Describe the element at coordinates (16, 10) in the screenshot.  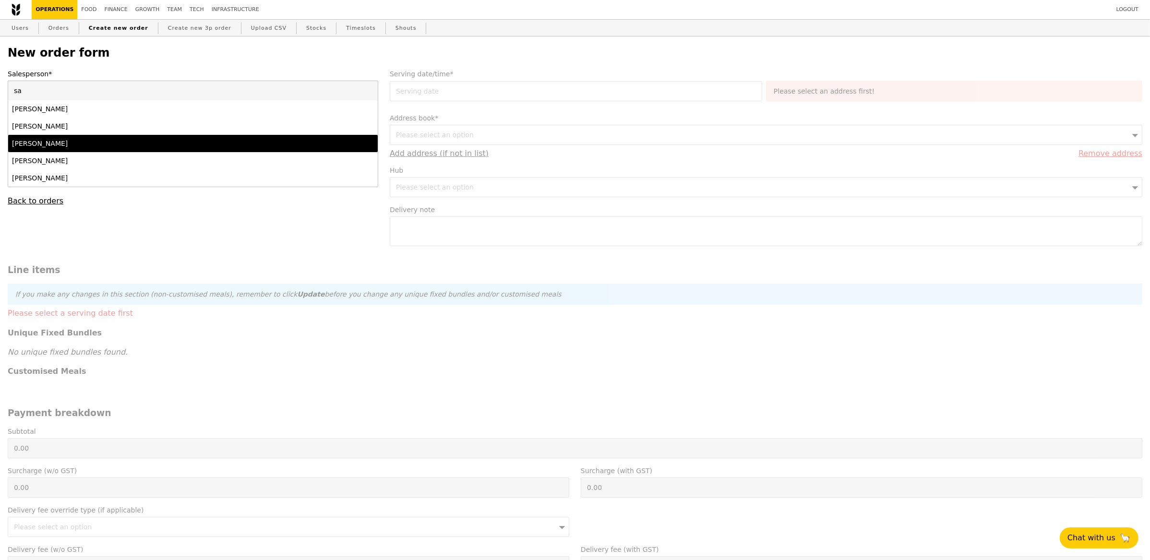
I see `img: Grain logo` at that location.